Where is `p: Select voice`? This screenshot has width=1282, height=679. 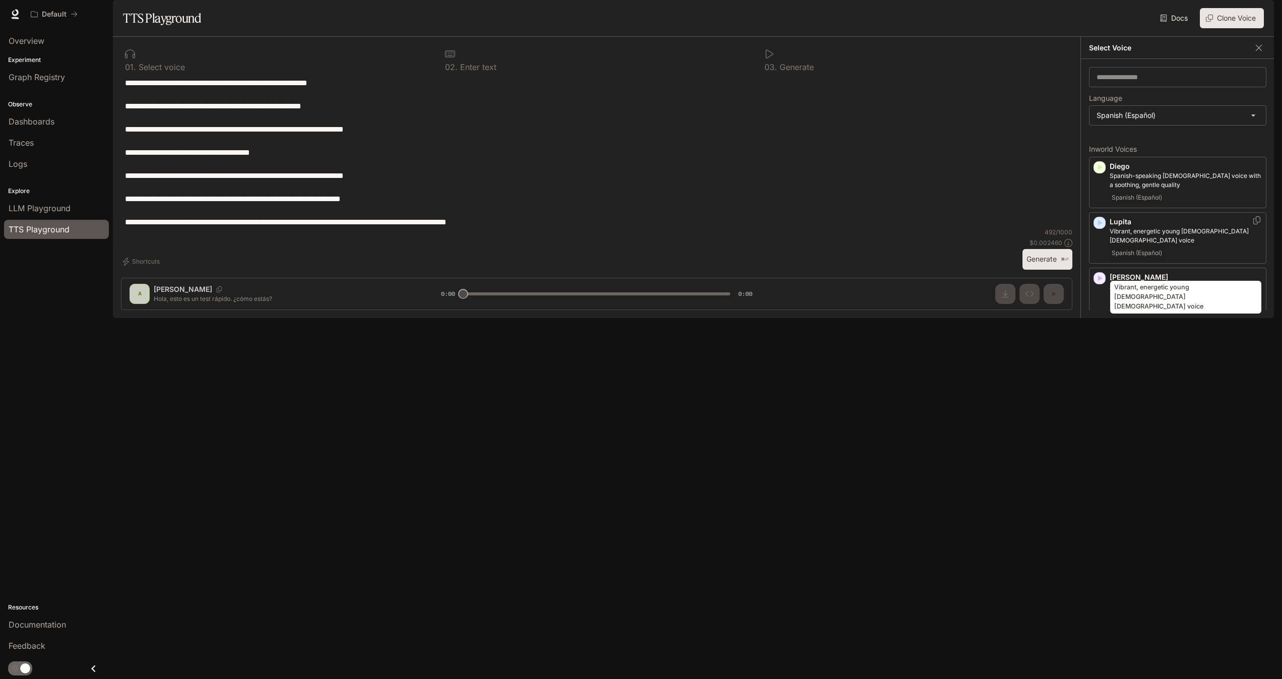
p: Select voice is located at coordinates (160, 67).